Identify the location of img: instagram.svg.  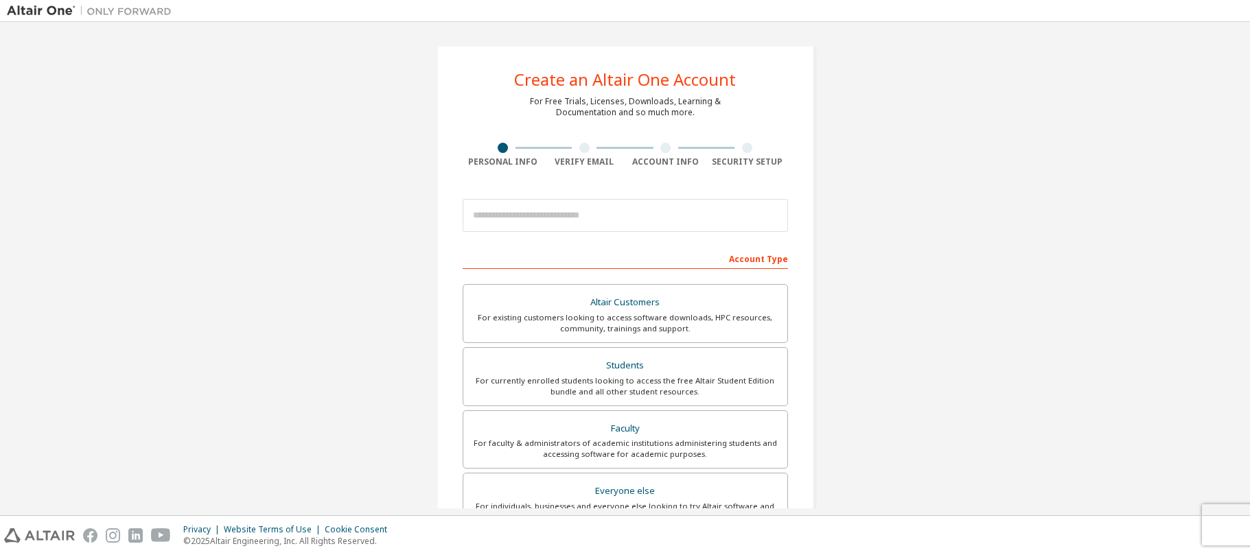
(113, 535).